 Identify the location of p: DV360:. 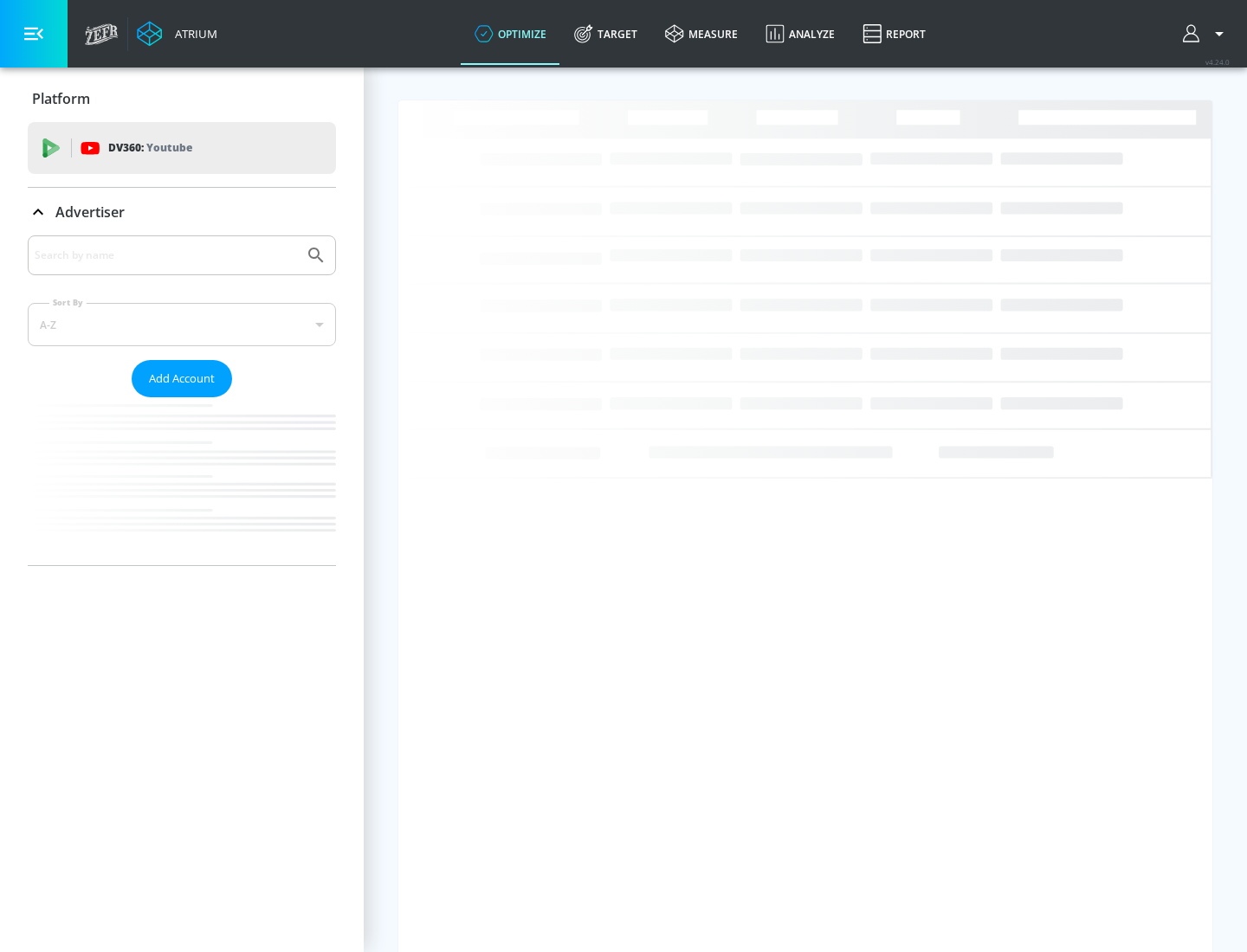
(150, 148).